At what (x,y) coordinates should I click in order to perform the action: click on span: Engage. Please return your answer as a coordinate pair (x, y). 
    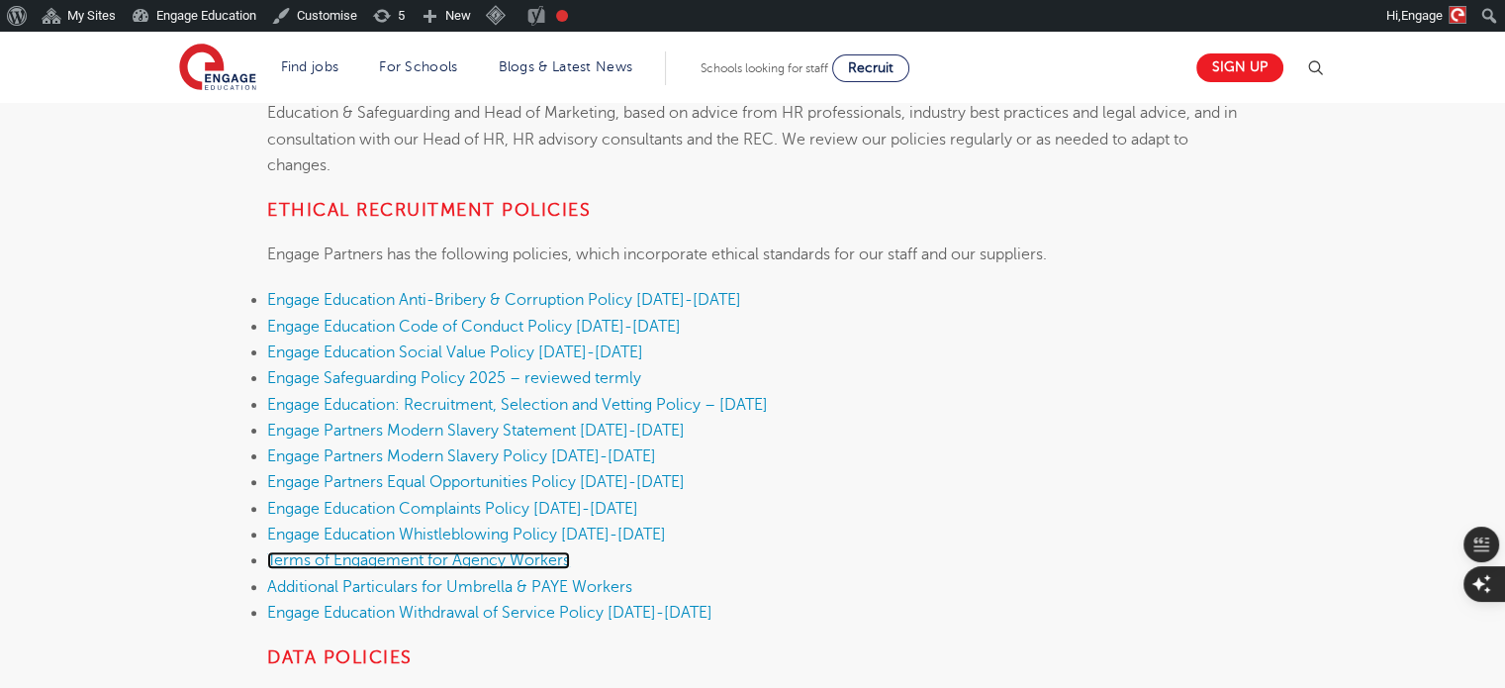
    Looking at the image, I should click on (1422, 15).